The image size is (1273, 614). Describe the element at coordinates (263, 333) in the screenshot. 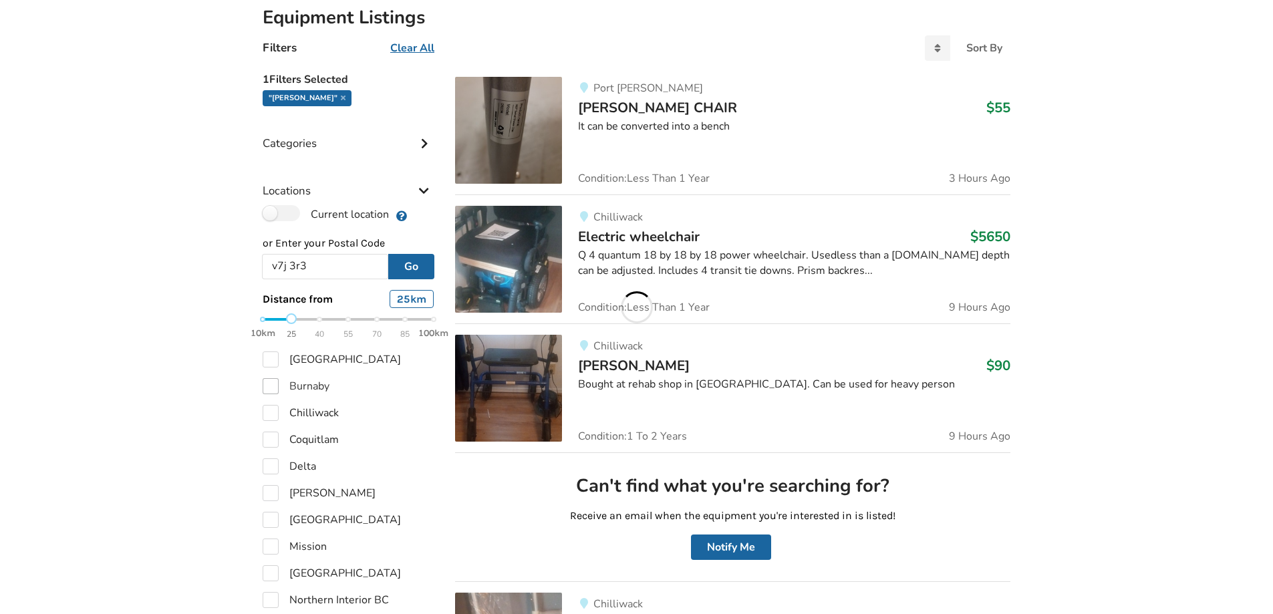

I see `strong: 10km` at that location.